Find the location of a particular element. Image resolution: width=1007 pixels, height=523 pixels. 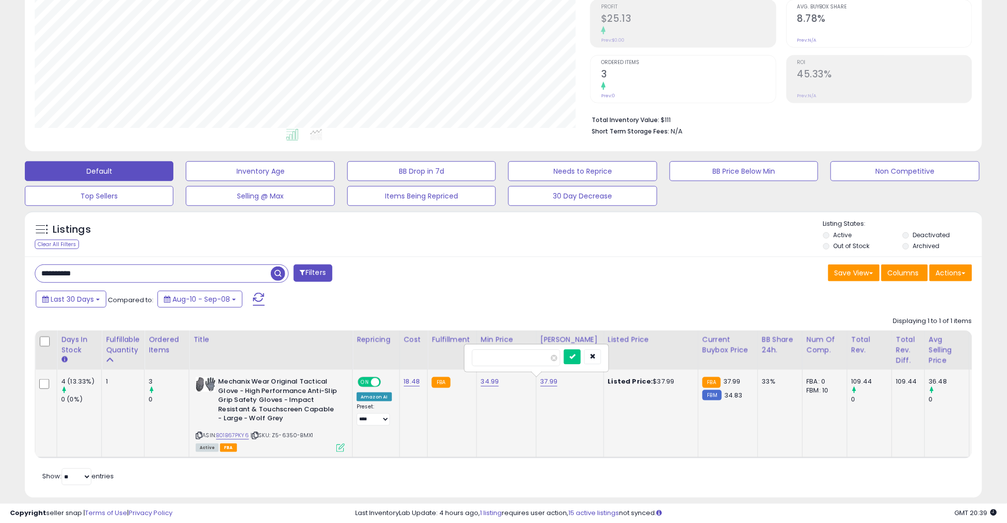

h2: $25.13 is located at coordinates (688, 19).